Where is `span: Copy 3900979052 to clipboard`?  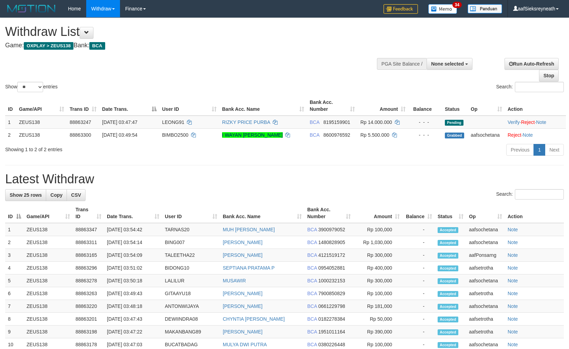 span: Copy 3900979052 to clipboard is located at coordinates (332, 229).